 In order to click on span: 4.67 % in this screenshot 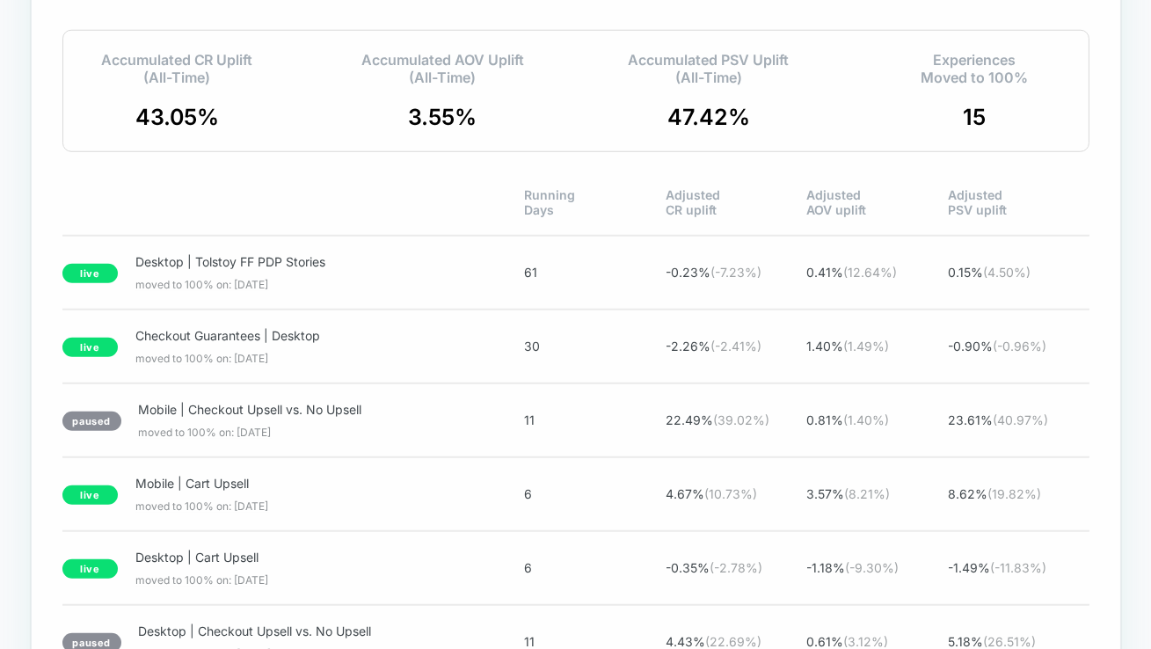, I will do `click(736, 493)`.